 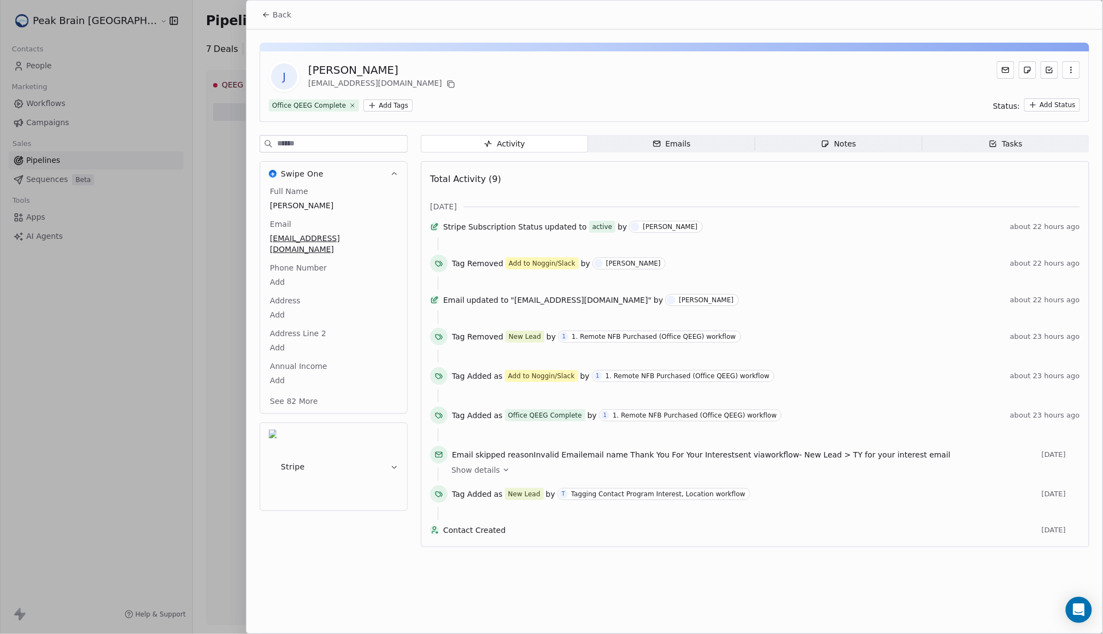 What do you see at coordinates (273, 174) in the screenshot?
I see `img: Swipe One` at bounding box center [273, 174].